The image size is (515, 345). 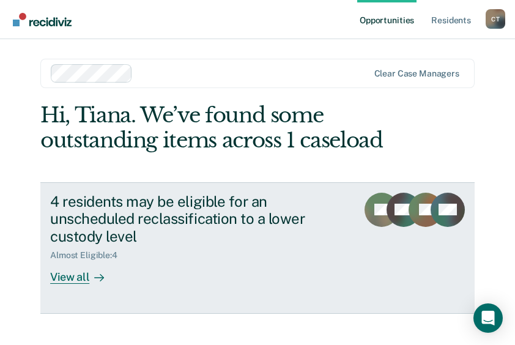 I want to click on button: Profile dropdown button, so click(x=496, y=19).